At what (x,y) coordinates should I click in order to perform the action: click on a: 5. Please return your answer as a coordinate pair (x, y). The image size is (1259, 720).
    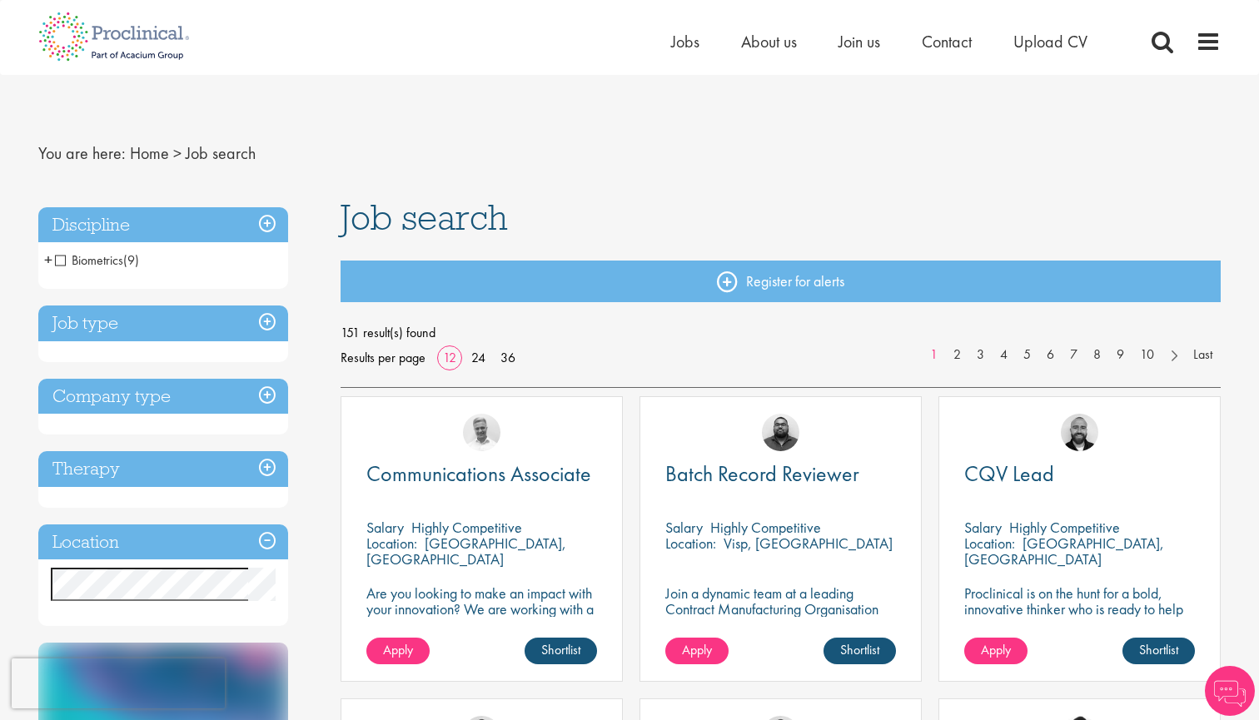
    Looking at the image, I should click on (1027, 355).